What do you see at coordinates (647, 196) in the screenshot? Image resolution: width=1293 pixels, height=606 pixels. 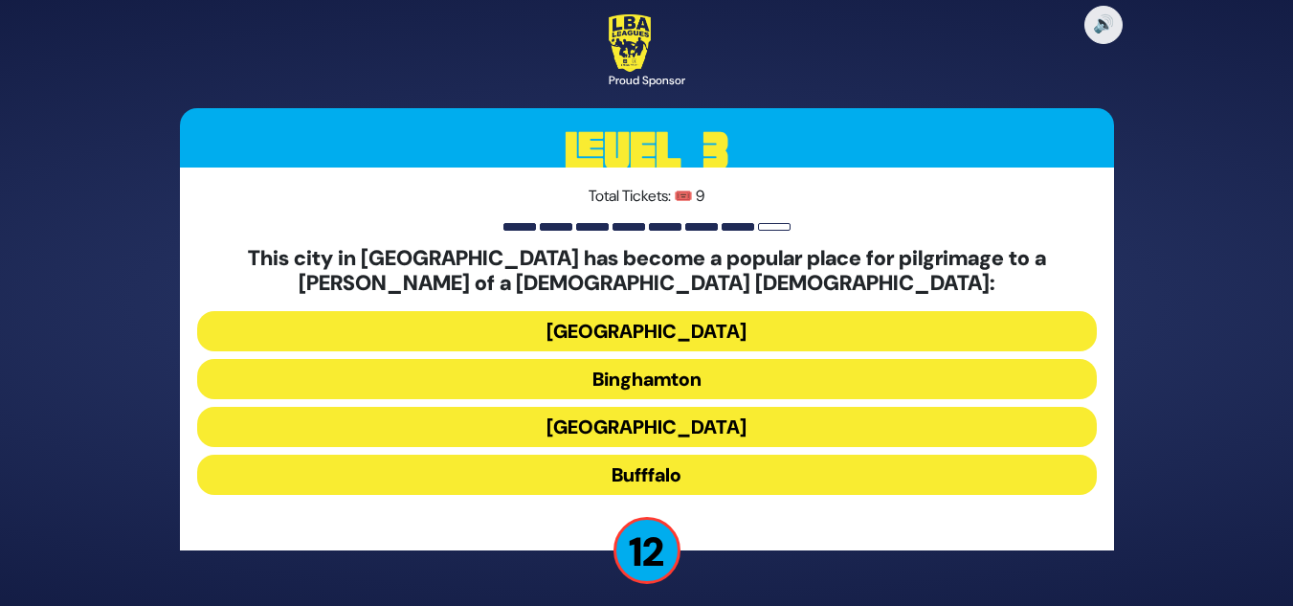 I see `p: Total Tickets: 🎟️ 9` at bounding box center [647, 196].